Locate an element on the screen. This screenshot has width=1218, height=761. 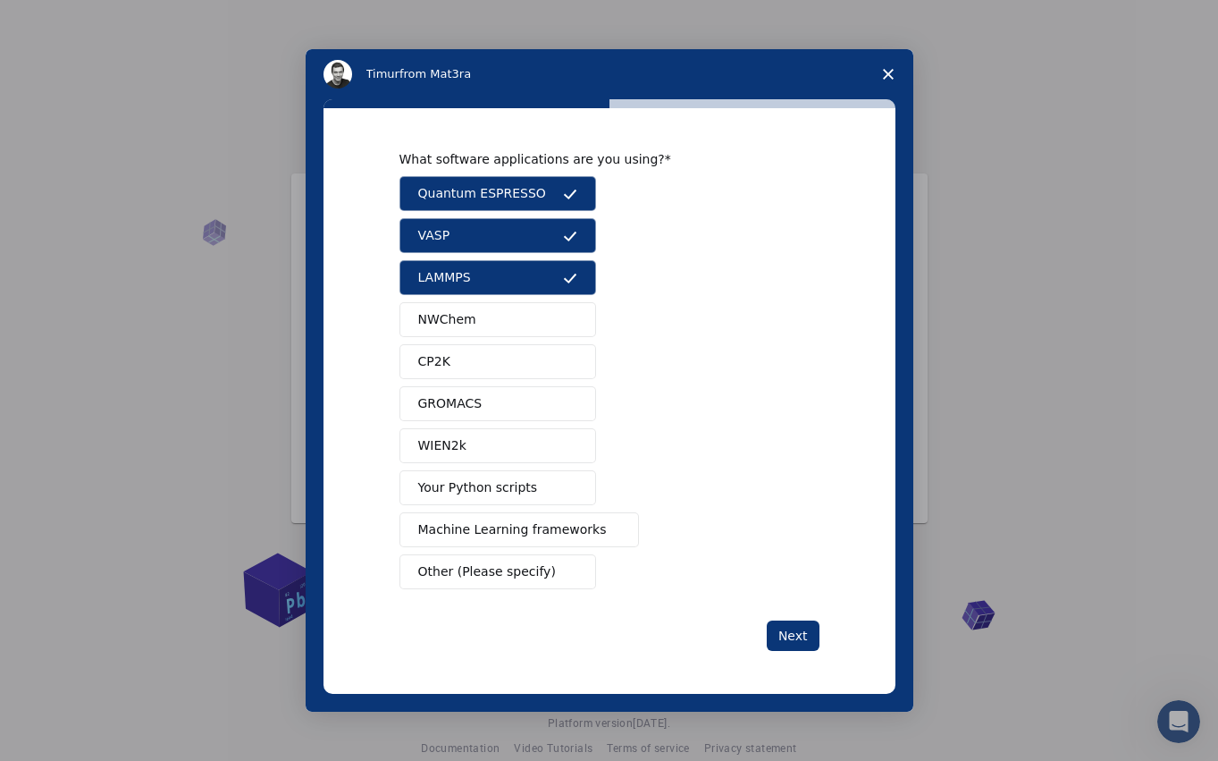
span: GROMACS is located at coordinates (450, 403).